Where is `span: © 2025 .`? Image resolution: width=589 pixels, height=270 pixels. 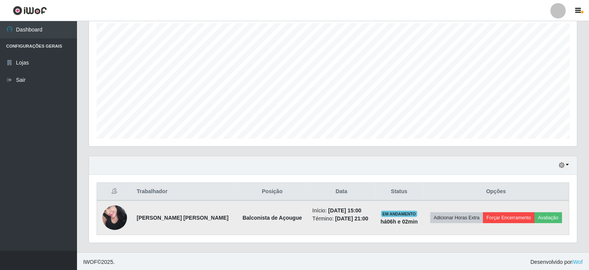 span: © 2025 . is located at coordinates (99, 262).